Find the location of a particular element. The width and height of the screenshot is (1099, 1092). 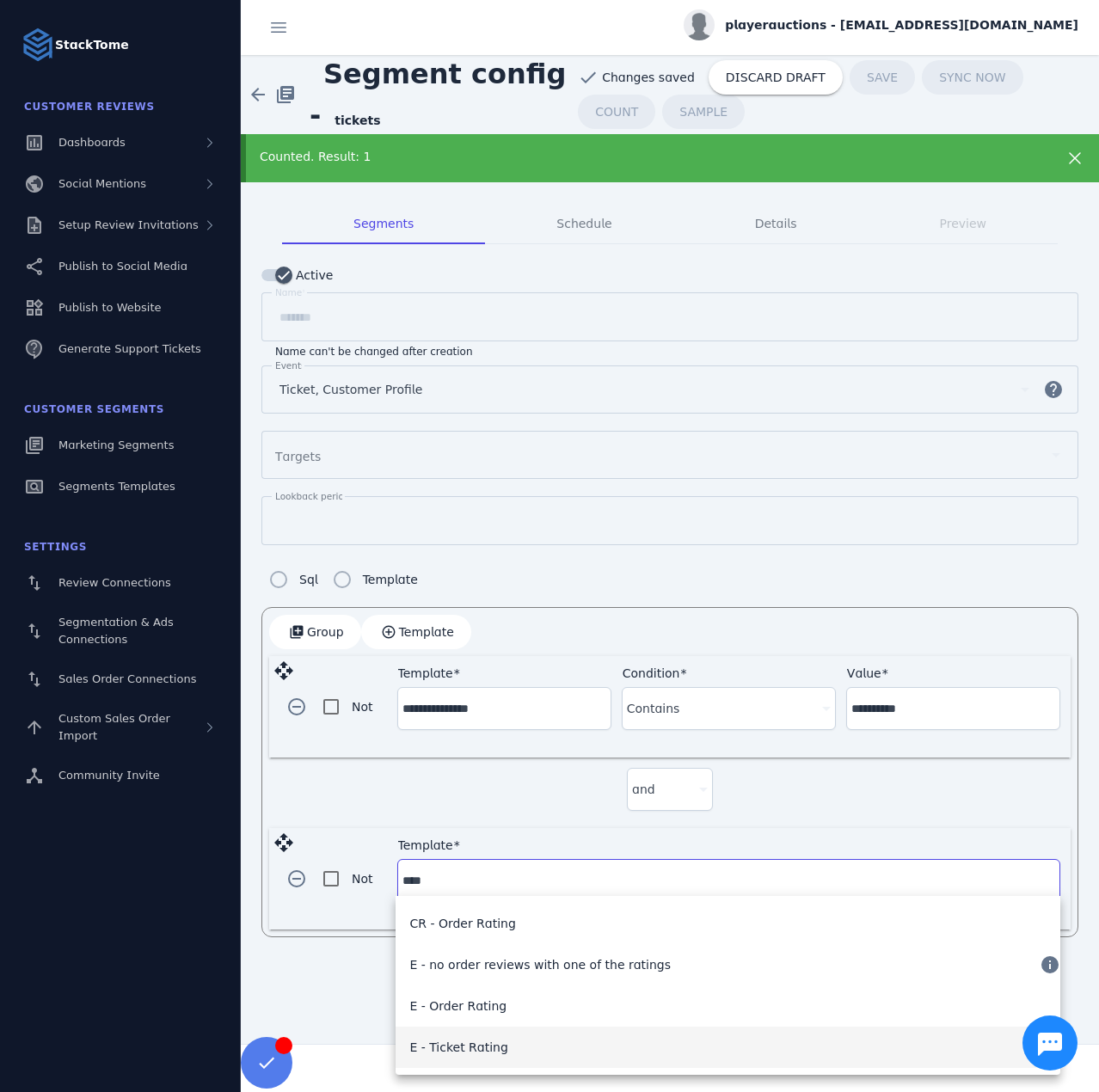

strong: tickets is located at coordinates (357, 120).